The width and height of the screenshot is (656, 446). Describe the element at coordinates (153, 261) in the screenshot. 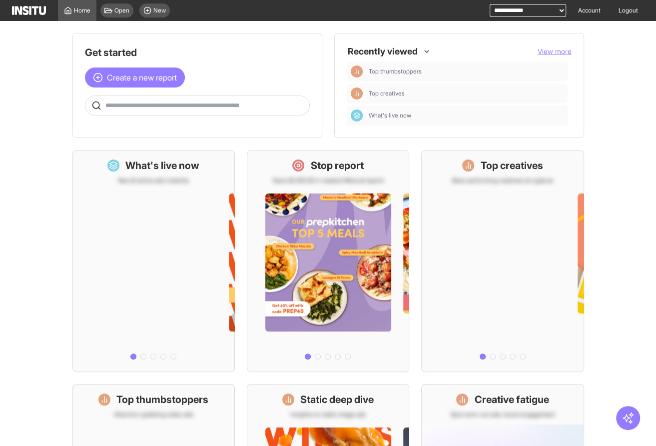

I see `a: What's live nowSee all active ads instantly` at that location.